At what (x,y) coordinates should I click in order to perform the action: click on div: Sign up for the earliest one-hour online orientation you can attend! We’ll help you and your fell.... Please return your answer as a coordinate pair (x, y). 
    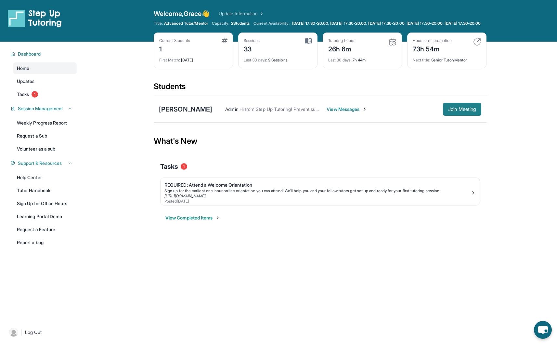
    Looking at the image, I should click on (318, 191).